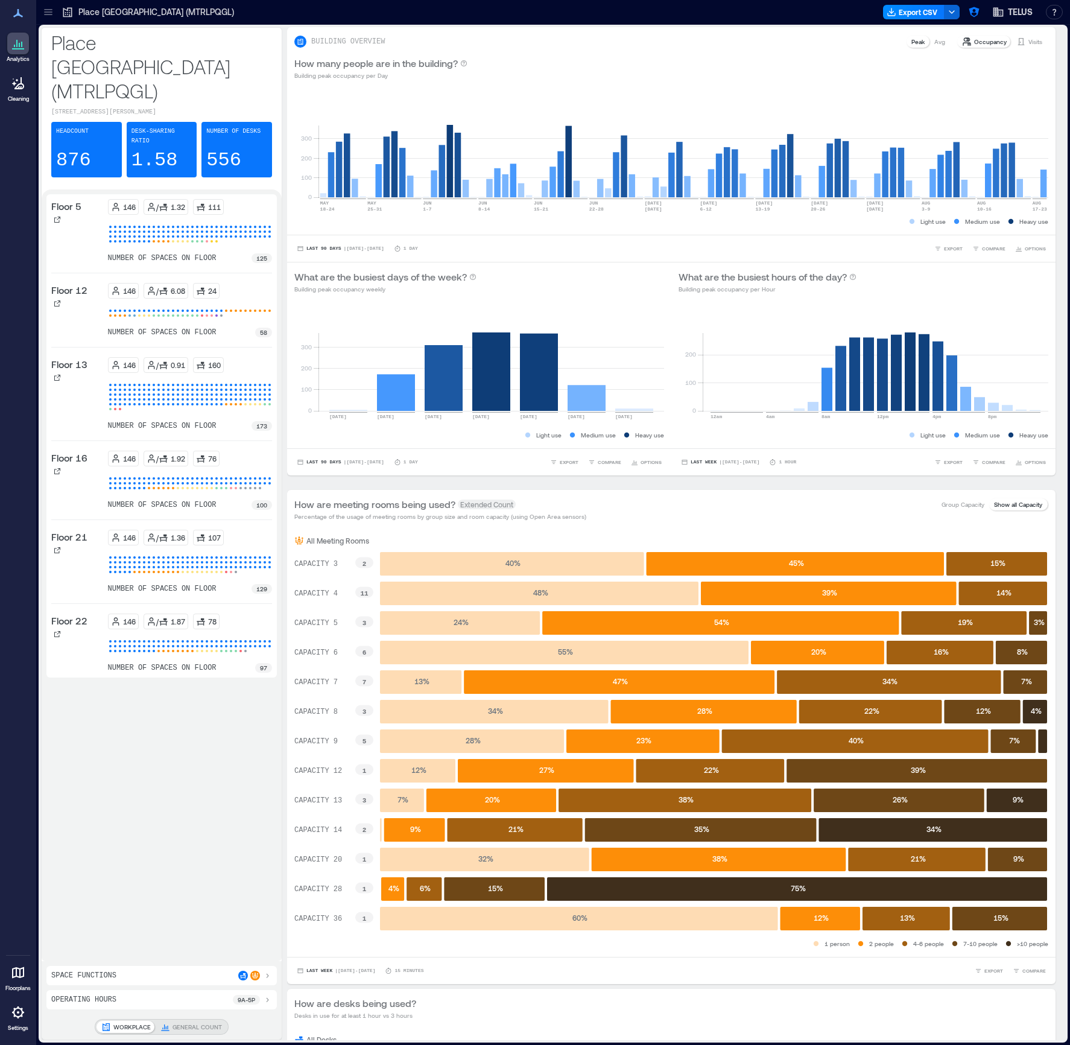 The image size is (1070, 1045). Describe the element at coordinates (580, 918) in the screenshot. I see `text: 60 %` at that location.